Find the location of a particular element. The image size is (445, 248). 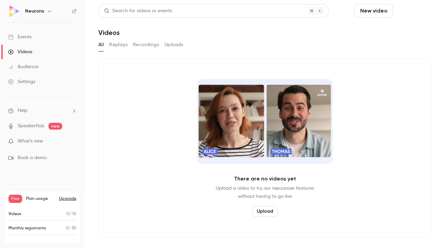

div: Search for videos or events is located at coordinates (138, 11).